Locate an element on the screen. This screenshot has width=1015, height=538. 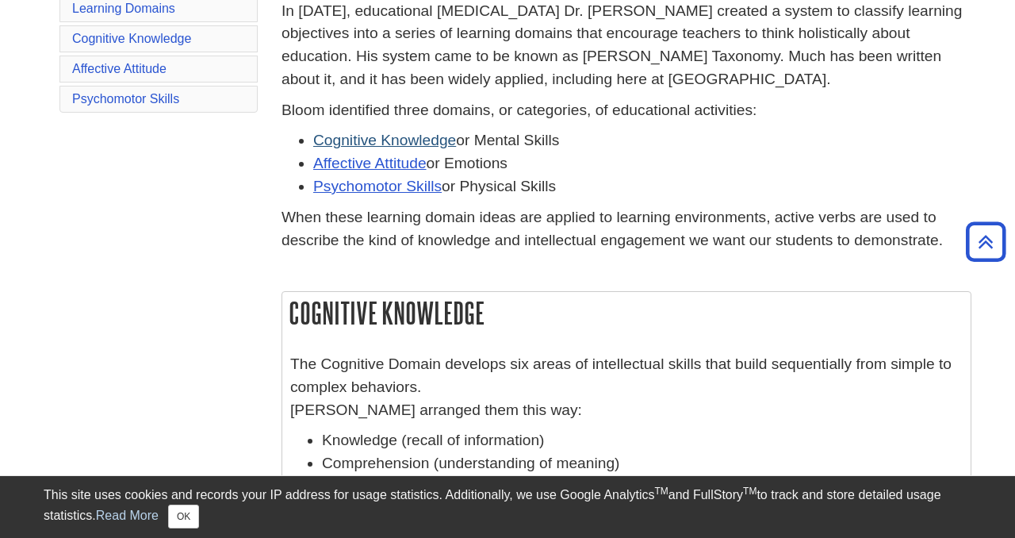
a: Learning Domains is located at coordinates (124, 8).